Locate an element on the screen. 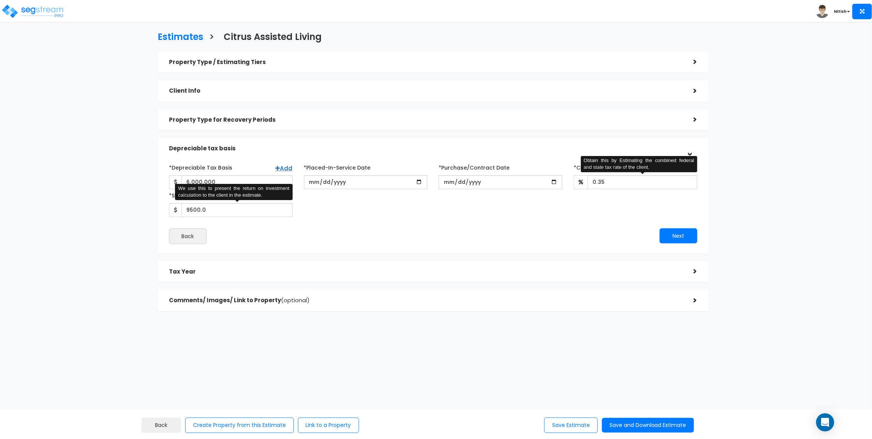  h5: Tax Year is located at coordinates (425, 272).